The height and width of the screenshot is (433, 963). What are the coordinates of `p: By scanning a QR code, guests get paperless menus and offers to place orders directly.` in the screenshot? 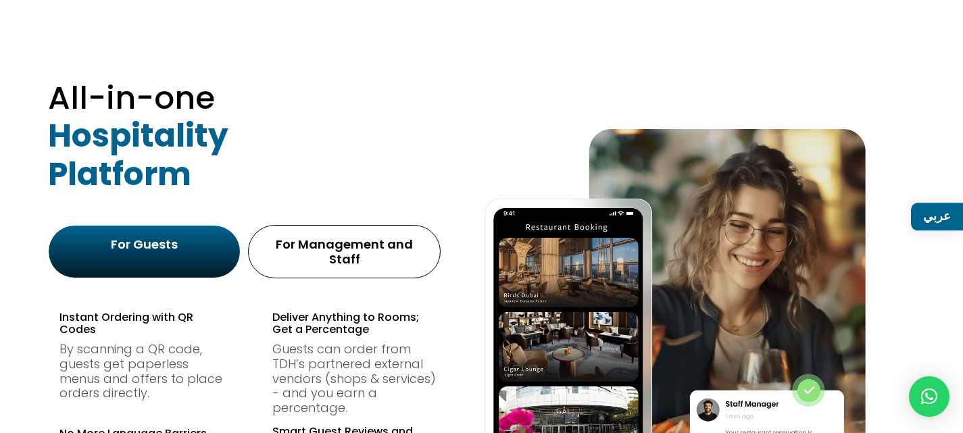 It's located at (143, 371).